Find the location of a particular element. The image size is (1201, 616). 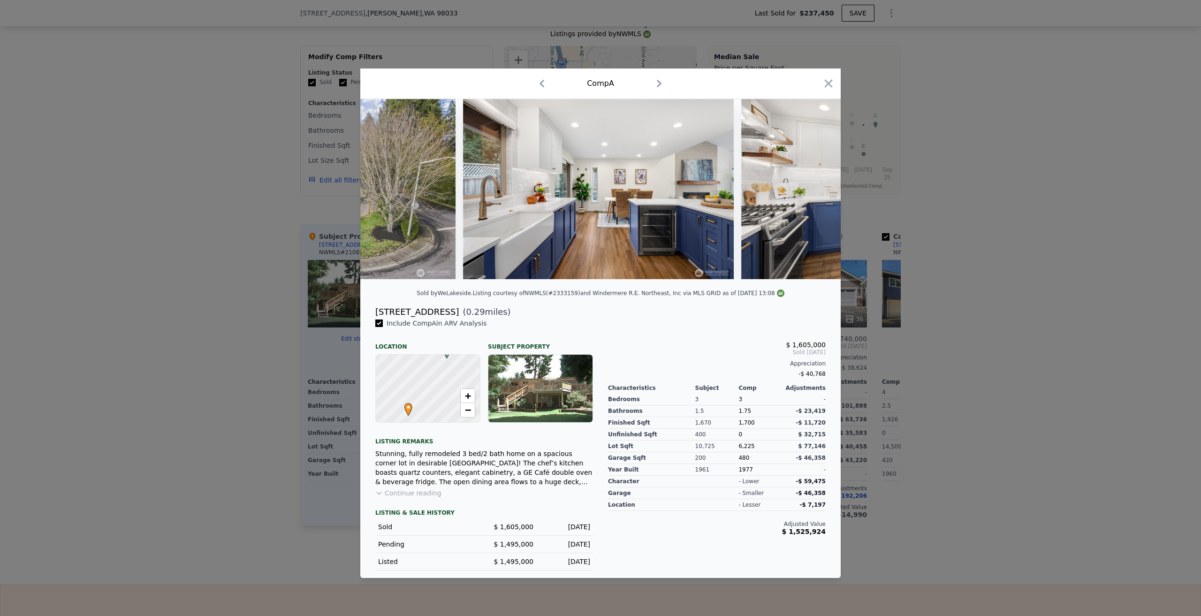

span: ( miles) is located at coordinates (484, 312).